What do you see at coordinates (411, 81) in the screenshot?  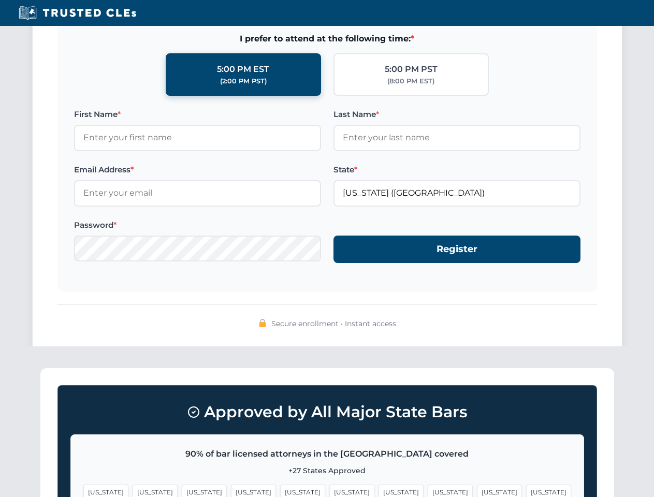 I see `div: (8:00 PM EST)` at bounding box center [411, 81].